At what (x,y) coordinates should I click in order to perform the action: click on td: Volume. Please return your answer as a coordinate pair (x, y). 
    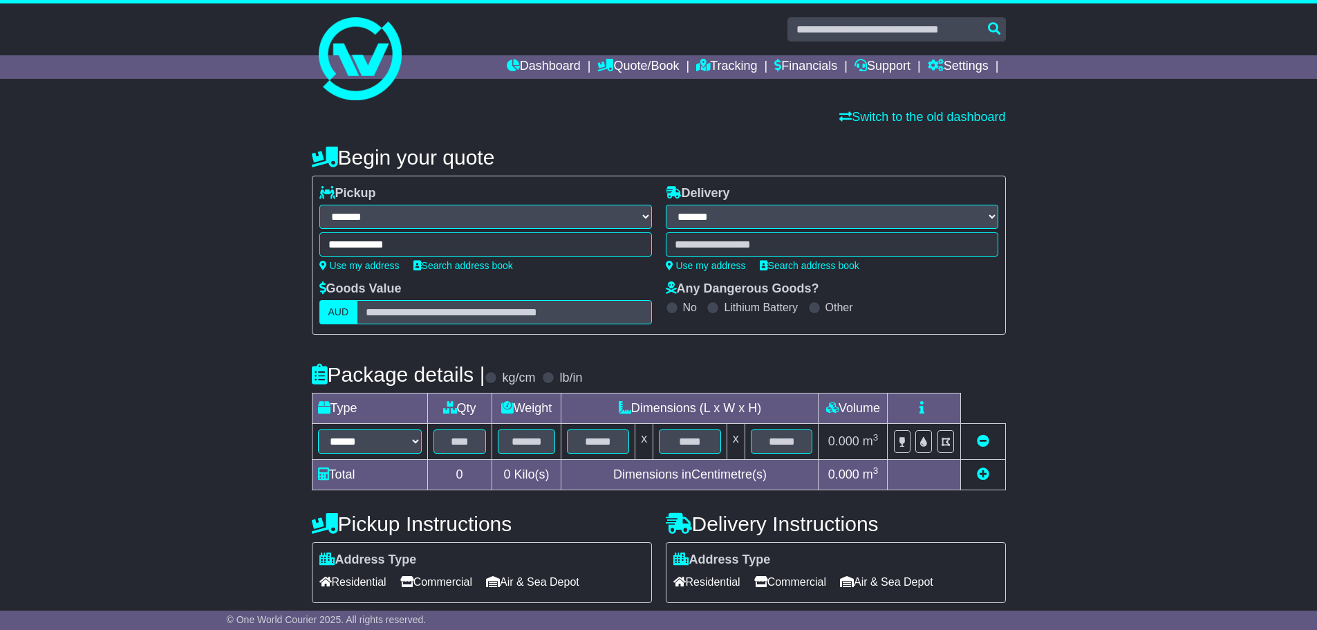
    Looking at the image, I should click on (853, 409).